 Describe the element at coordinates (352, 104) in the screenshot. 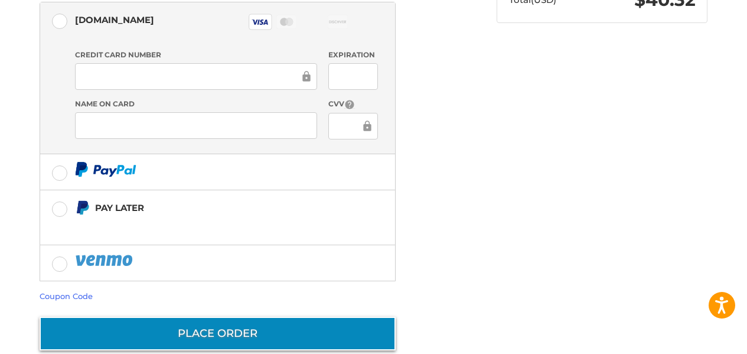

I see `label: CVV` at that location.